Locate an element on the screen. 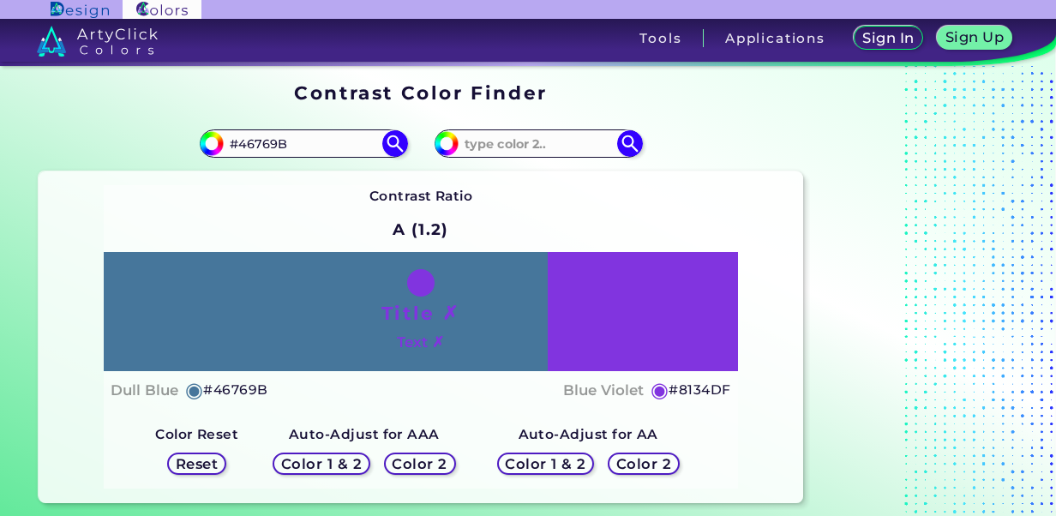  a: Sign Up is located at coordinates (975, 38).